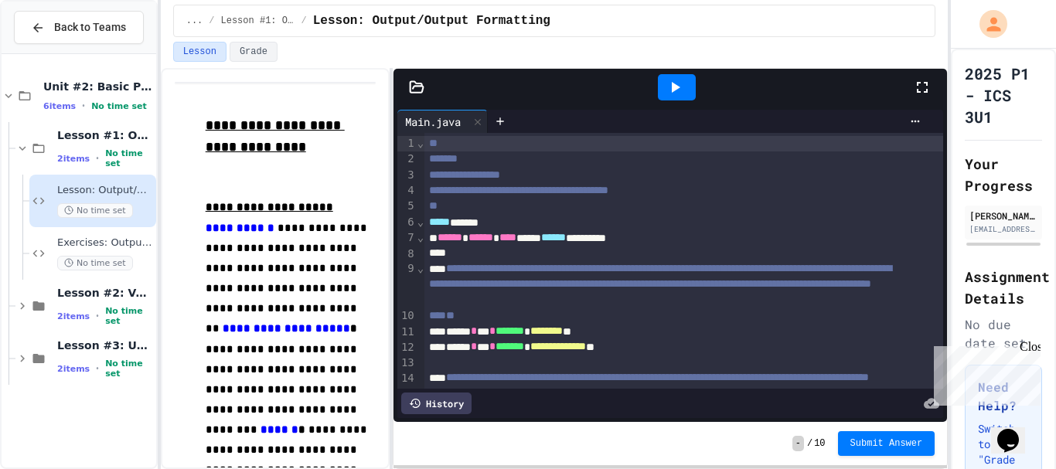 Image resolution: width=1056 pixels, height=469 pixels. What do you see at coordinates (407, 387) in the screenshot?
I see `div: 14` at bounding box center [407, 387].